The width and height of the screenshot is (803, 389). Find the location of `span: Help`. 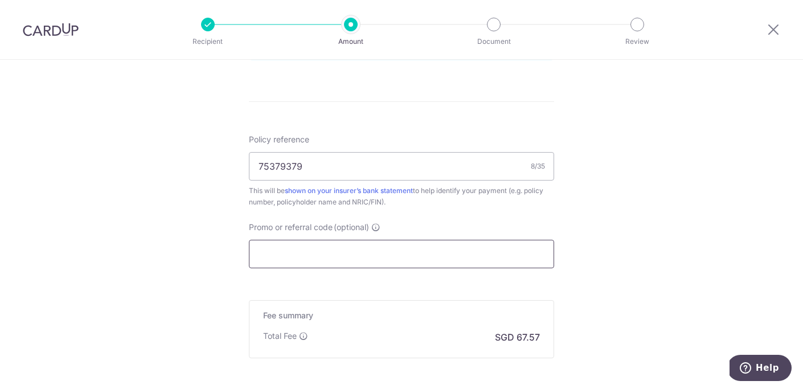

span: Help is located at coordinates (38, 13).